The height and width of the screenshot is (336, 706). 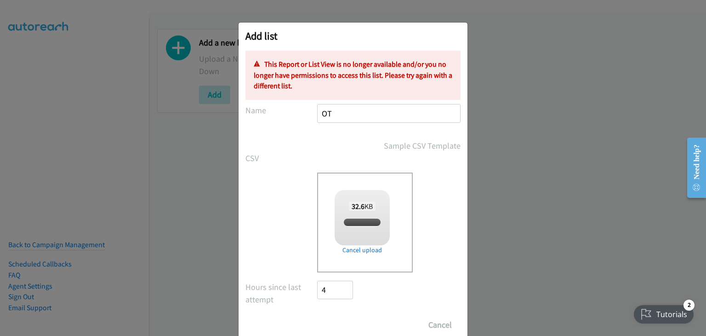 What do you see at coordinates (61, 9) in the screenshot?
I see `upt-list-badge: 2` at bounding box center [61, 9].